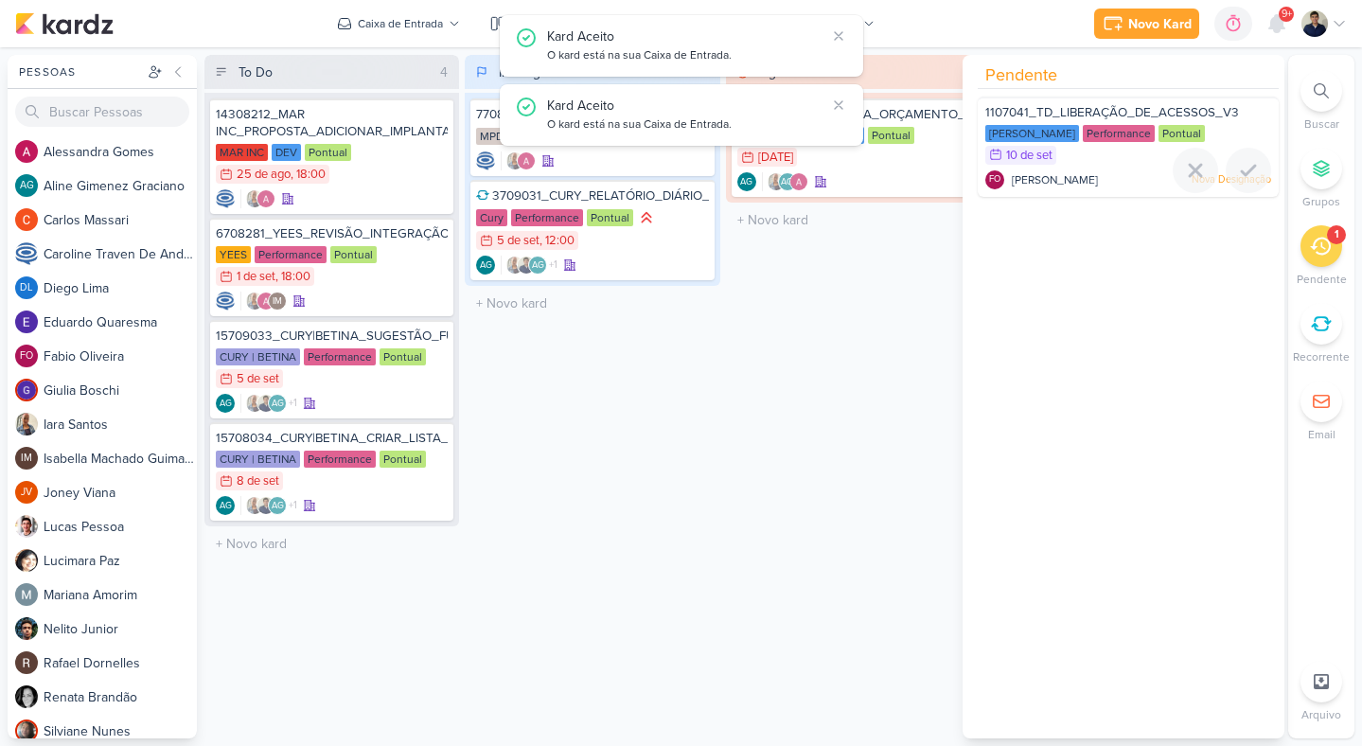  What do you see at coordinates (27, 526) in the screenshot?
I see `img: Lucas Pessoa` at bounding box center [27, 526].